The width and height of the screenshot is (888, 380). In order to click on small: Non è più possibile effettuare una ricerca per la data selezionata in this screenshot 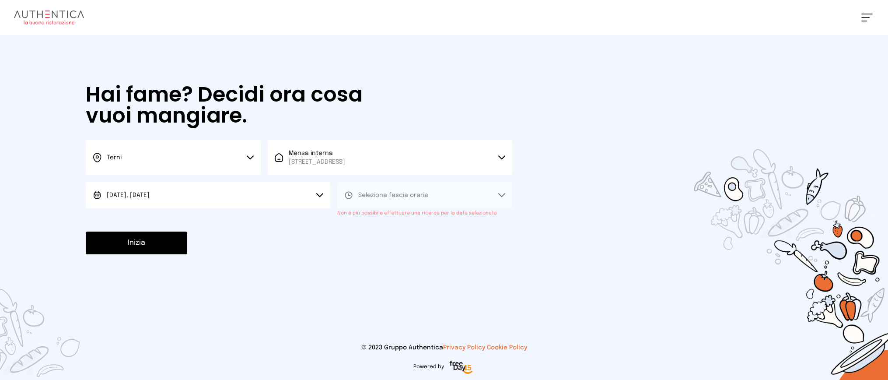, I will do `click(417, 213)`.